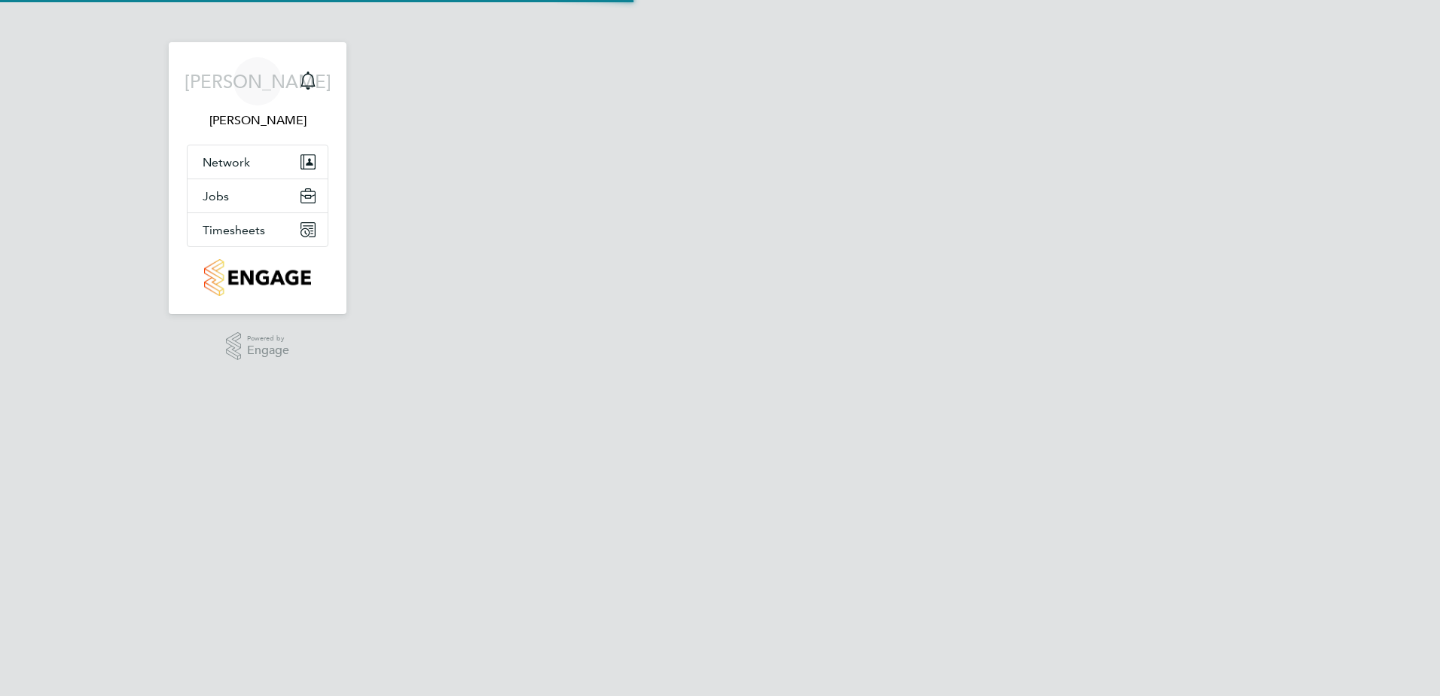 This screenshot has height=696, width=1440. What do you see at coordinates (258, 277) in the screenshot?
I see `a: Go to home page` at bounding box center [258, 277].